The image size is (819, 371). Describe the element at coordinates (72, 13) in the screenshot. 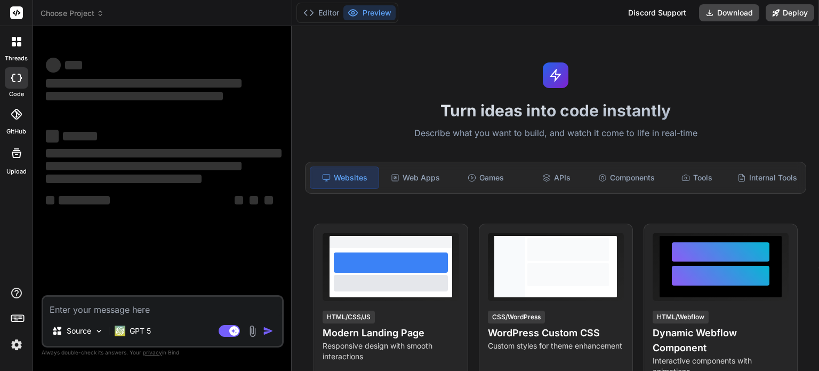

I see `span: Choose Project` at that location.